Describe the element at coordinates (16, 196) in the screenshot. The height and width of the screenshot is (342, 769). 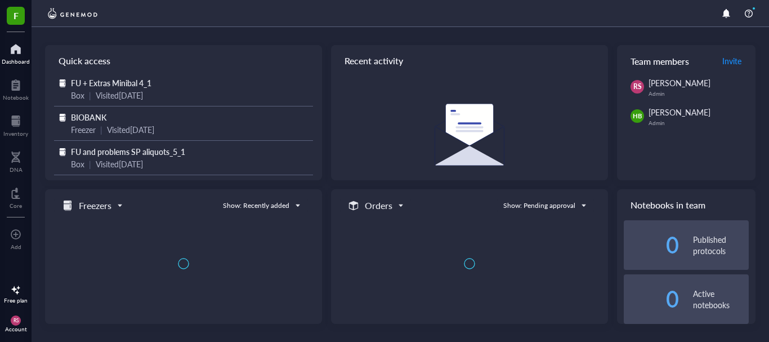
I see `a: Core` at that location.